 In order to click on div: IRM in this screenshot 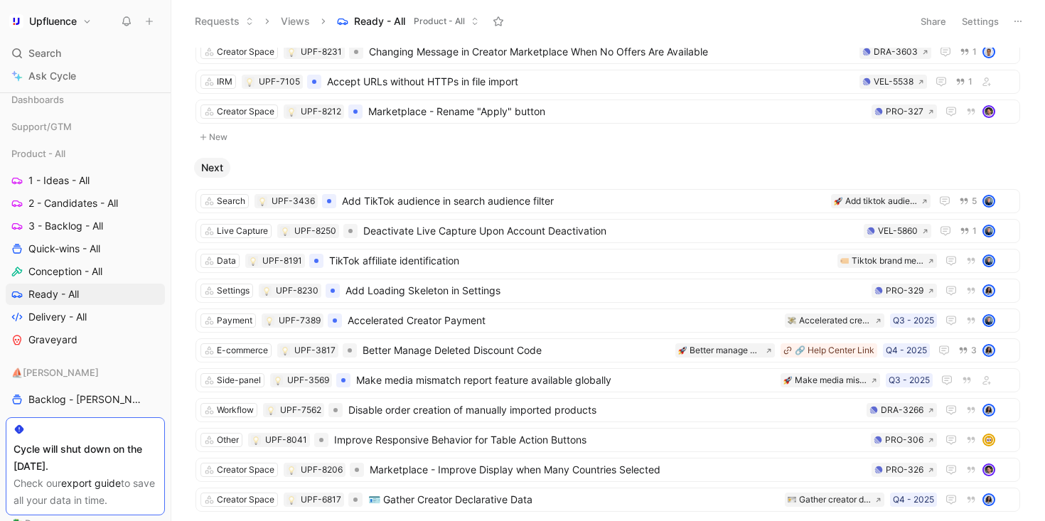, I will do `click(225, 82)`.